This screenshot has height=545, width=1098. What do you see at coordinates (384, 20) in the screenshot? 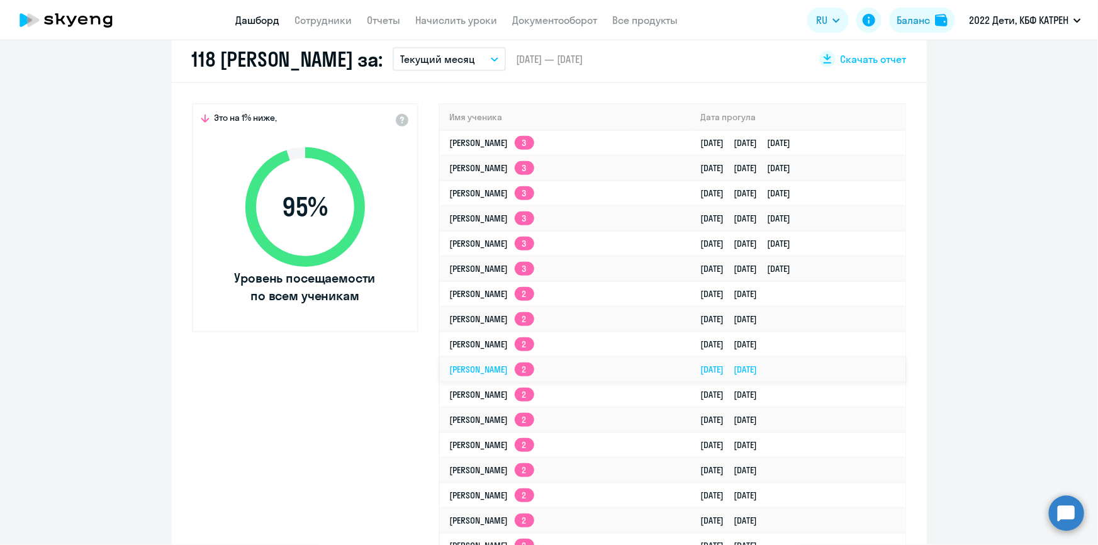
I see `a: Отчеты` at bounding box center [384, 20].